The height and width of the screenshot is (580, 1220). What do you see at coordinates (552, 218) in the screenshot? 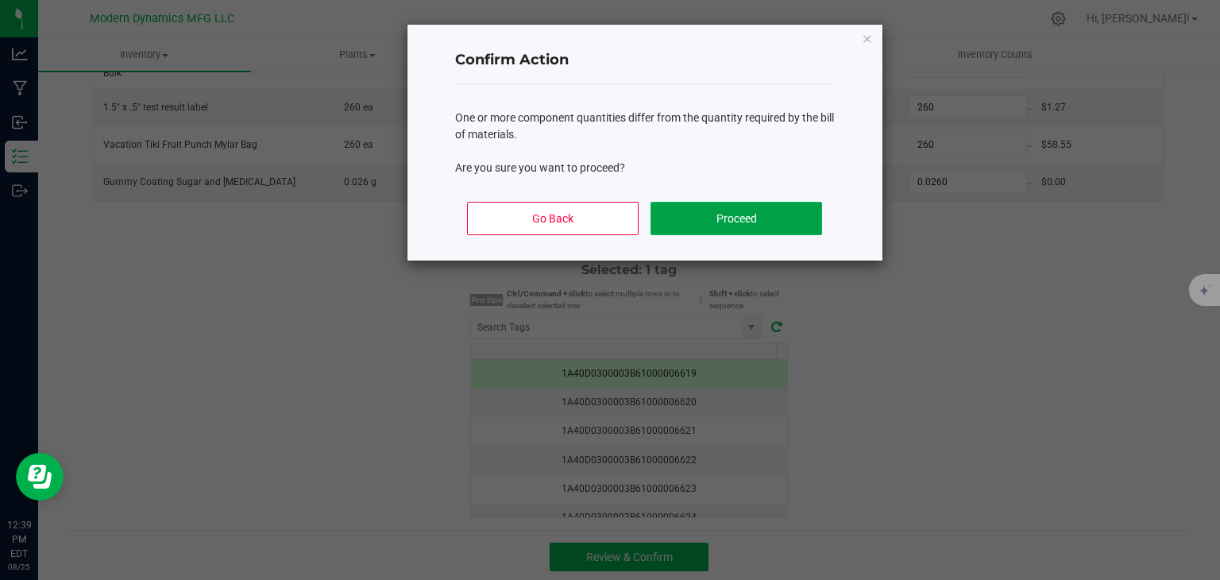
I see `button: Go Back` at bounding box center [552, 218].